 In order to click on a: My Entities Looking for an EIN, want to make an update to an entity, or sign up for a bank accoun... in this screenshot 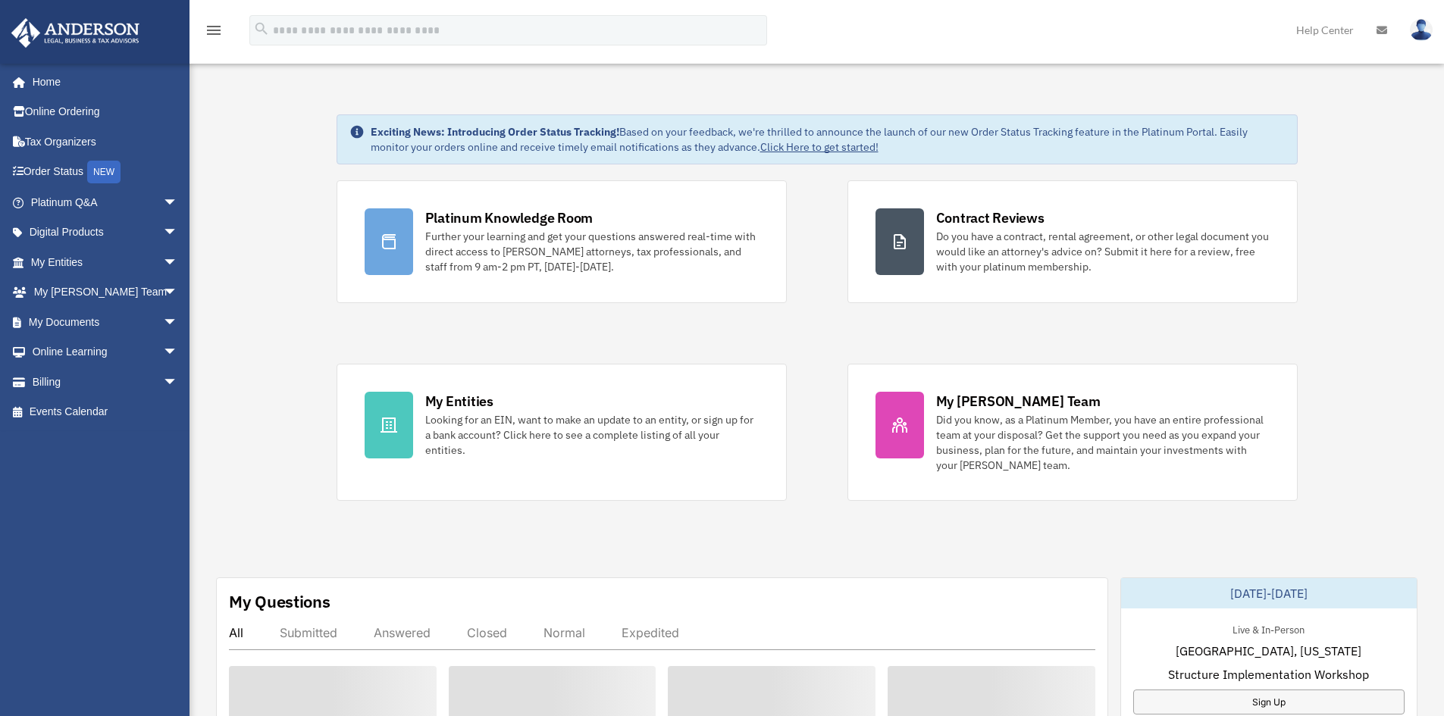, I will do `click(562, 432)`.